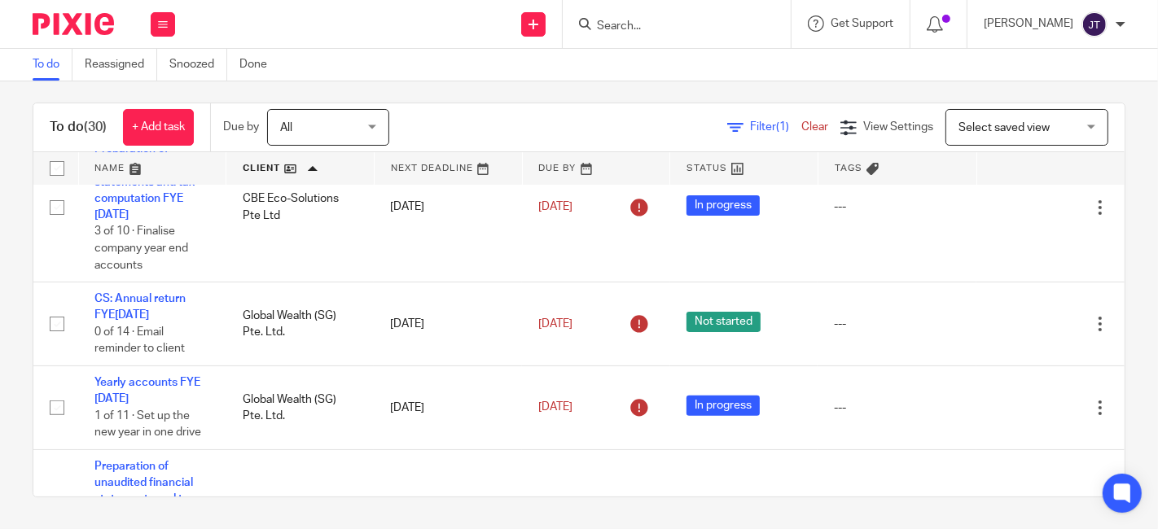 The height and width of the screenshot is (529, 1158). What do you see at coordinates (73, 24) in the screenshot?
I see `img: Pixie` at bounding box center [73, 24].